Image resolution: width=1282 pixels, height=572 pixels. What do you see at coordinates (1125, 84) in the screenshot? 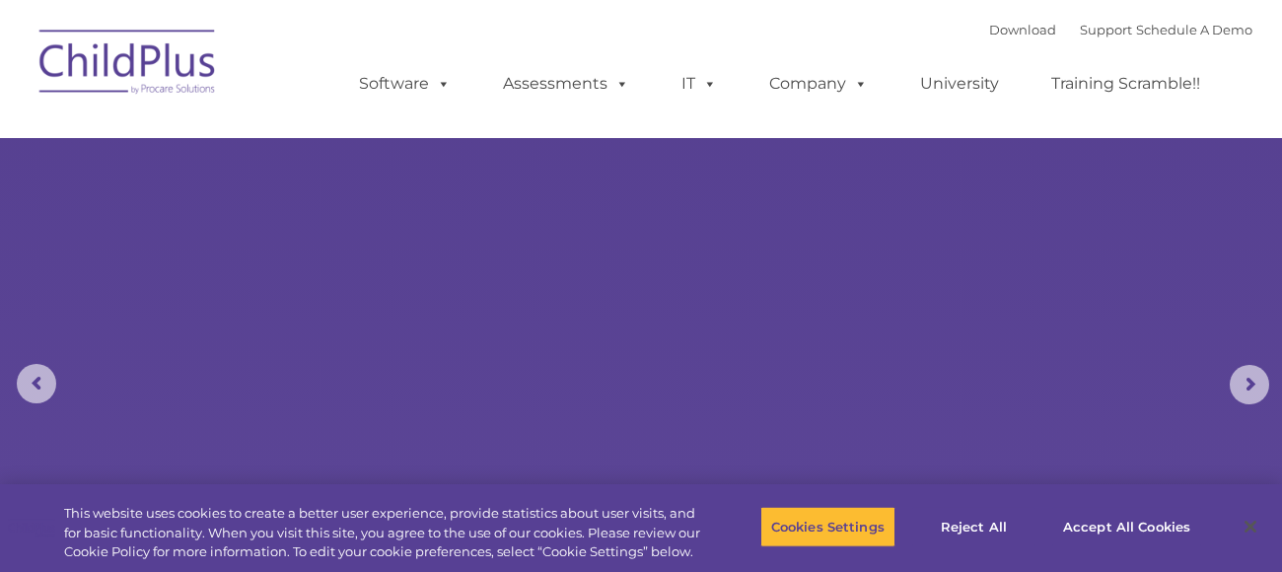
I see `a: Training Scramble!!` at bounding box center [1125, 84].